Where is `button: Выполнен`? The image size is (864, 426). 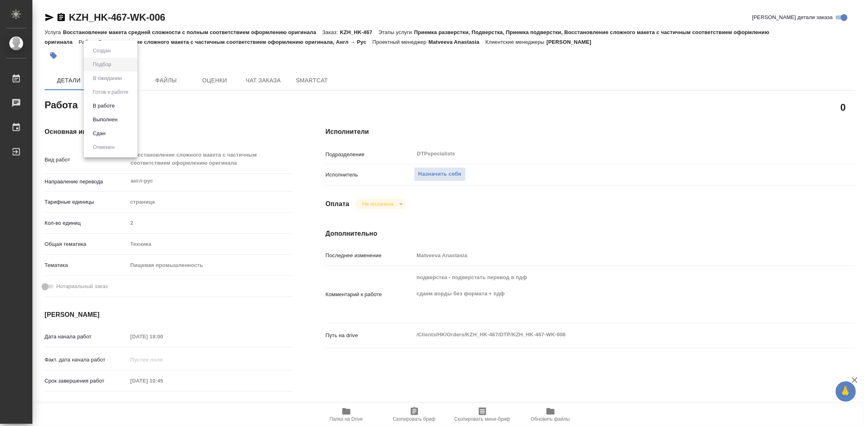
button: Выполнен is located at coordinates (105, 120).